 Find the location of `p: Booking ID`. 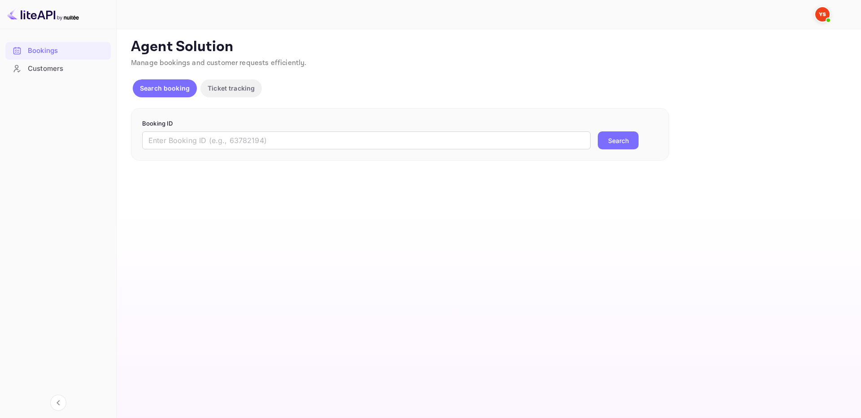

p: Booking ID is located at coordinates (400, 124).